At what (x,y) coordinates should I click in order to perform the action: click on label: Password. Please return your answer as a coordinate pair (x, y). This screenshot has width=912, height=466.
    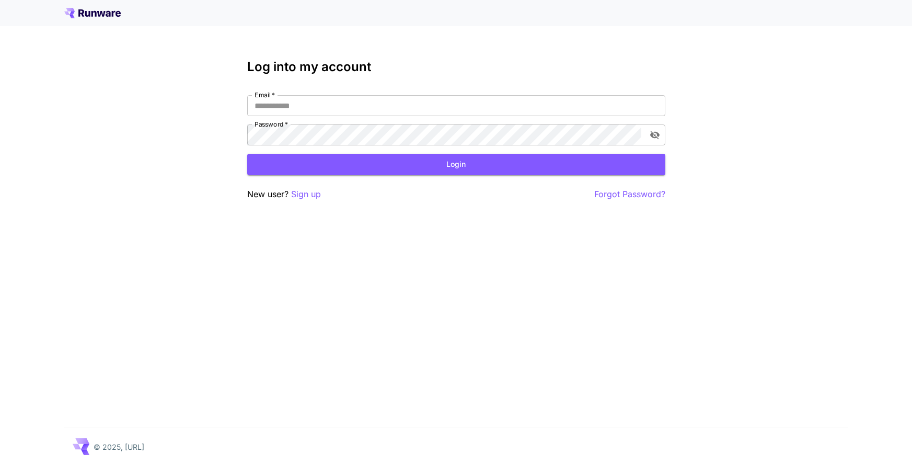
    Looking at the image, I should click on (271, 124).